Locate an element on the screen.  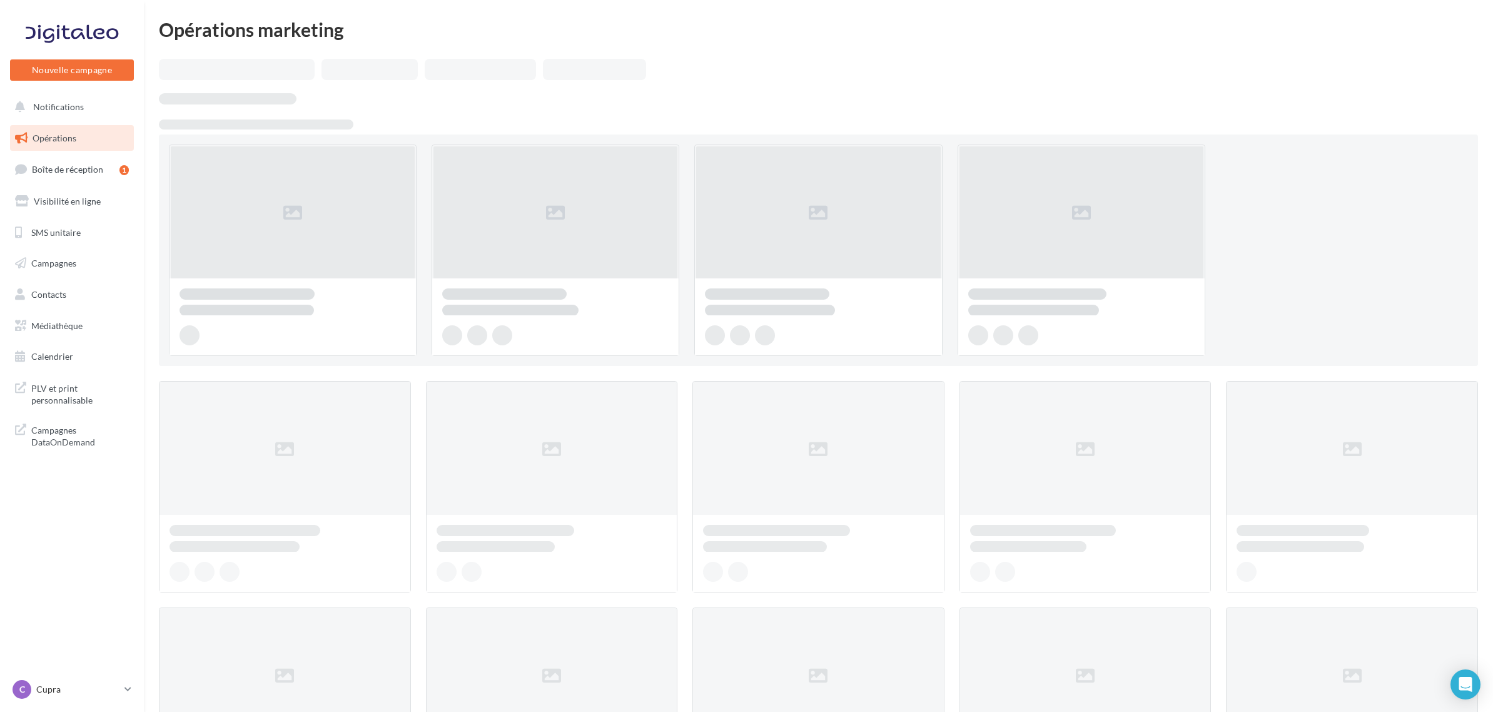
button: Nouvelle campagne is located at coordinates (72, 70).